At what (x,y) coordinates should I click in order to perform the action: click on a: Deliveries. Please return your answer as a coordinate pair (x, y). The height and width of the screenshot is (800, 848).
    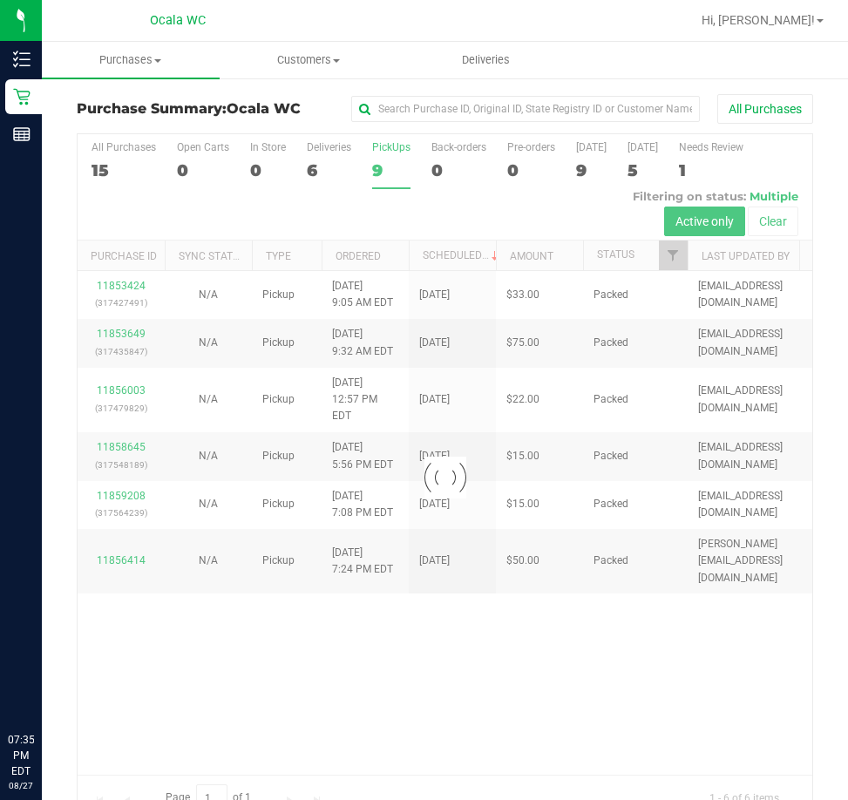
    Looking at the image, I should click on (486, 60).